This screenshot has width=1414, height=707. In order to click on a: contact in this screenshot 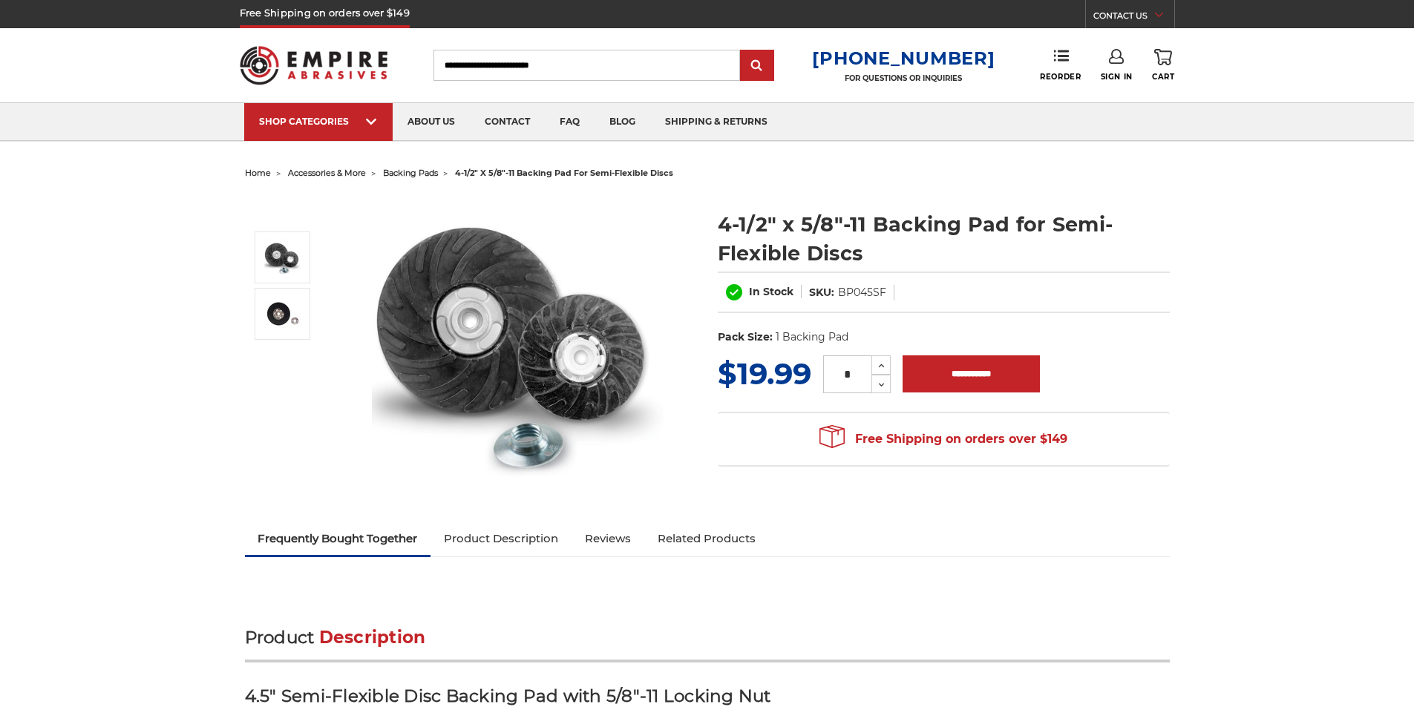, I will do `click(507, 122)`.